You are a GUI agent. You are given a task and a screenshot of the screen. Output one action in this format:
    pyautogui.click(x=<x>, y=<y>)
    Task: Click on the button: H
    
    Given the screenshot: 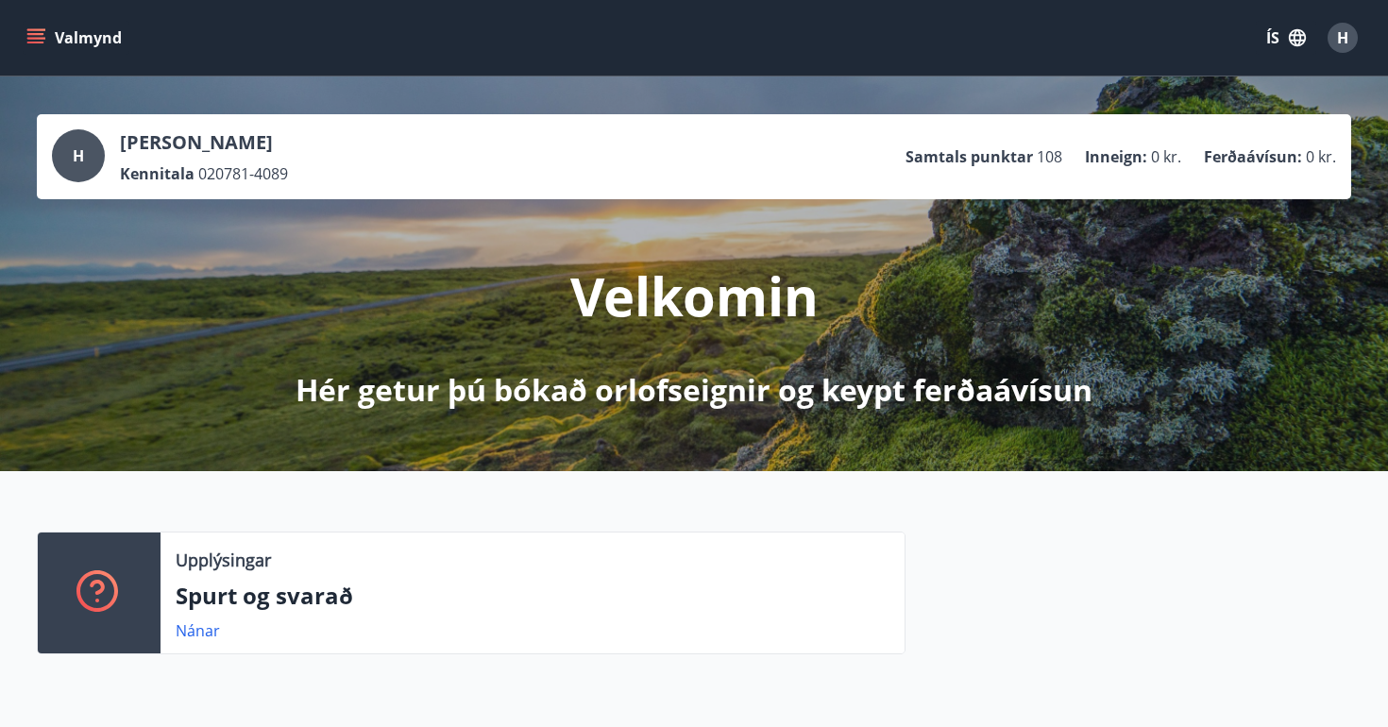 What is the action you would take?
    pyautogui.click(x=1343, y=38)
    